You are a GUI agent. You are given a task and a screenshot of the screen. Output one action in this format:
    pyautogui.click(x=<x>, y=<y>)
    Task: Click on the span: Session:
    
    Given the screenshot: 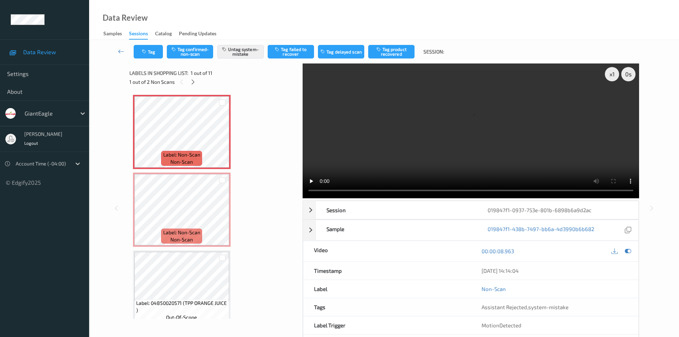 What is the action you would take?
    pyautogui.click(x=434, y=52)
    